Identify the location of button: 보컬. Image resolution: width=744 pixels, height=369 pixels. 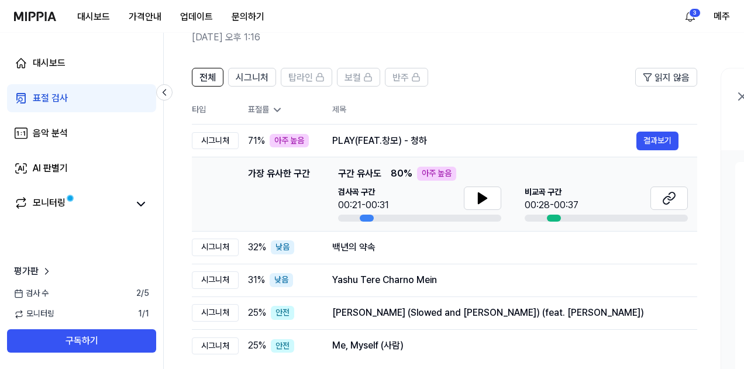
(358, 77).